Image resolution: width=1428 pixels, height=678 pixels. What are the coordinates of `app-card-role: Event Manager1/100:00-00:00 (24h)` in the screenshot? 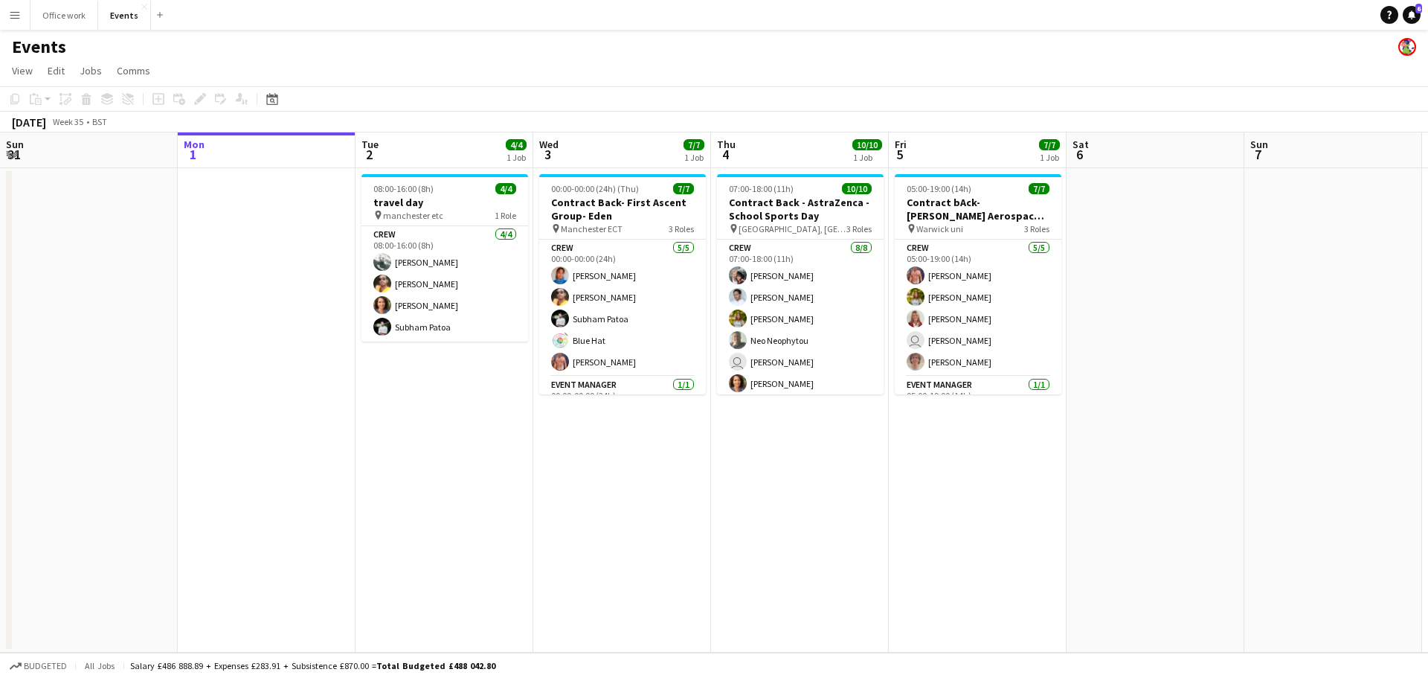 It's located at (623, 402).